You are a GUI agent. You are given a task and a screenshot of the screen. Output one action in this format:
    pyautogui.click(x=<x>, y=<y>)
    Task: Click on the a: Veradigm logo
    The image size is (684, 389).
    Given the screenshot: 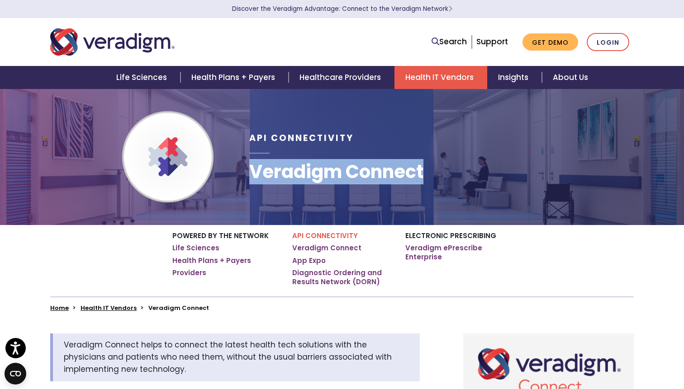 What is the action you would take?
    pyautogui.click(x=112, y=42)
    